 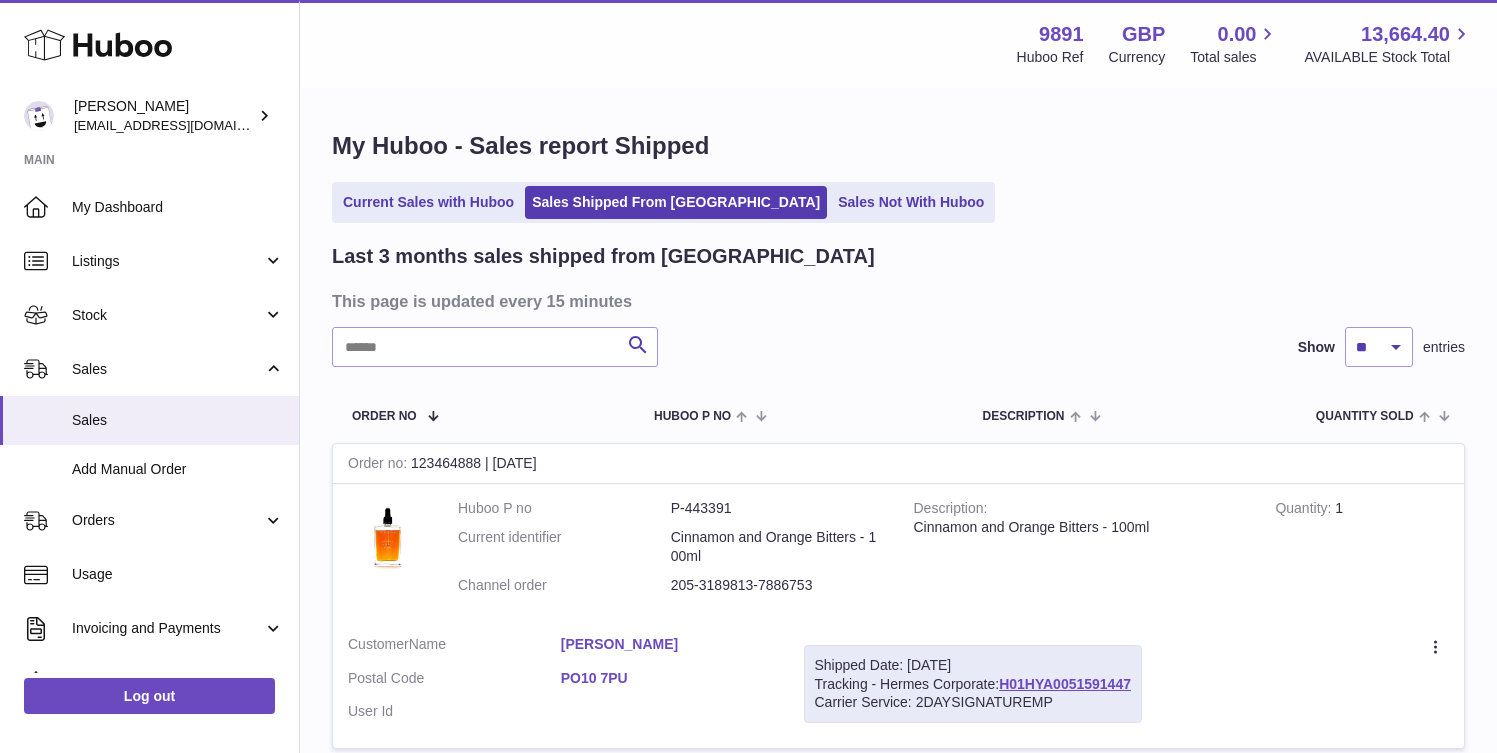 I want to click on span: Usage, so click(x=178, y=574).